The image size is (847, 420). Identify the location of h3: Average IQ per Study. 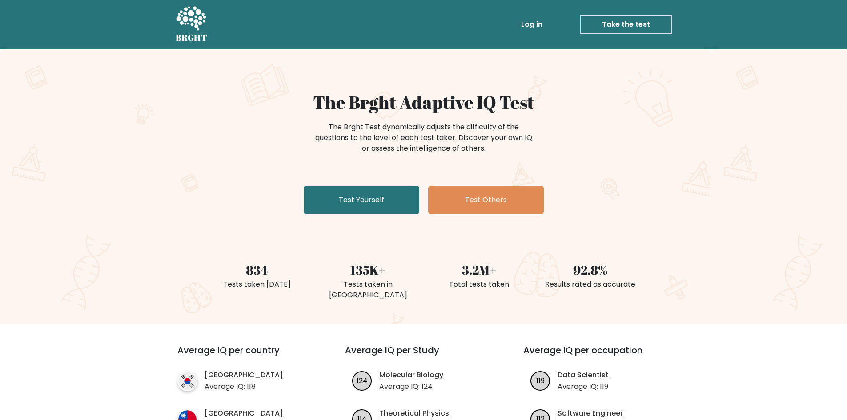
(423, 355).